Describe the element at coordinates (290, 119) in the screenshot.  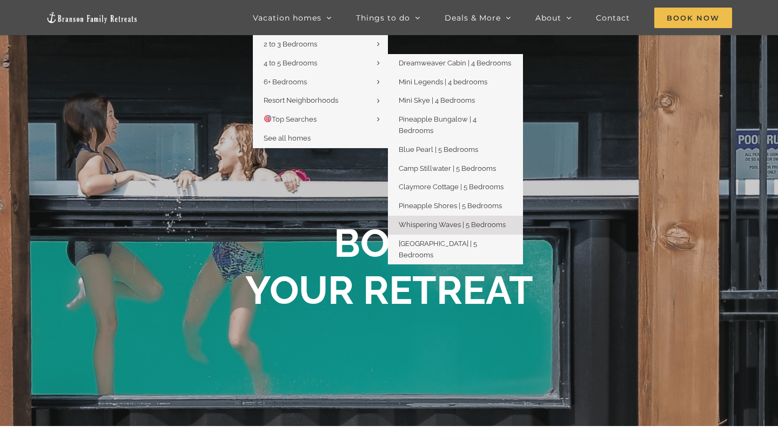
I see `span: Top Searches` at that location.